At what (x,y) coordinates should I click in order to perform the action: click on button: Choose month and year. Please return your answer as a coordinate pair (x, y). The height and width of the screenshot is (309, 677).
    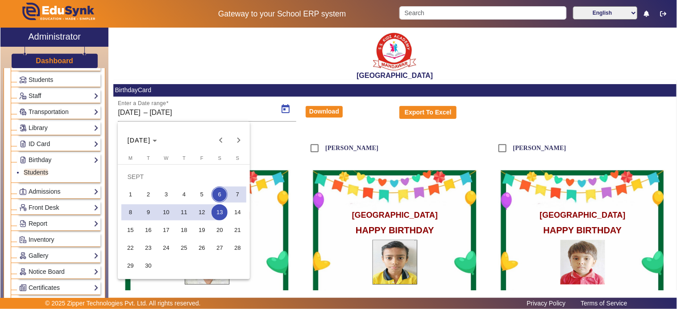
    Looking at the image, I should click on (142, 140).